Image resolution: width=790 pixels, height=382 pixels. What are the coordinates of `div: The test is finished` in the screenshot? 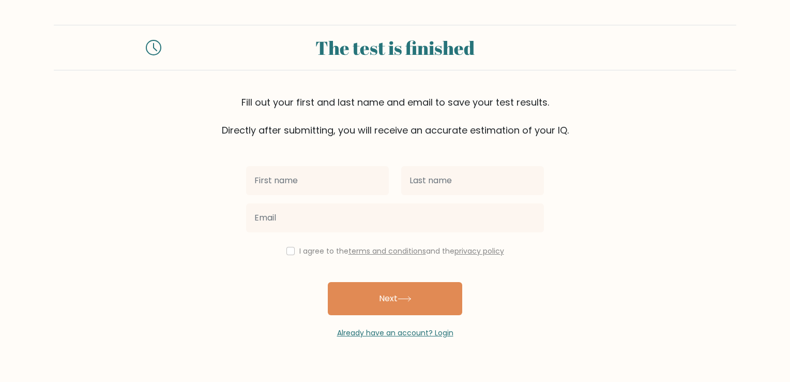 It's located at (395, 48).